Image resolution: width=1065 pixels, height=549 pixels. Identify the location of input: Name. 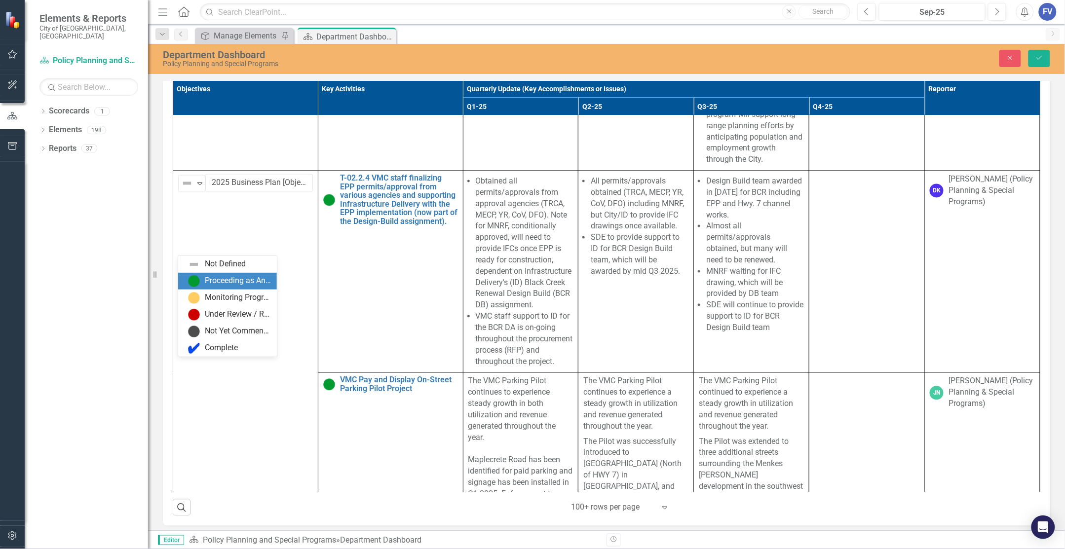
(259, 183).